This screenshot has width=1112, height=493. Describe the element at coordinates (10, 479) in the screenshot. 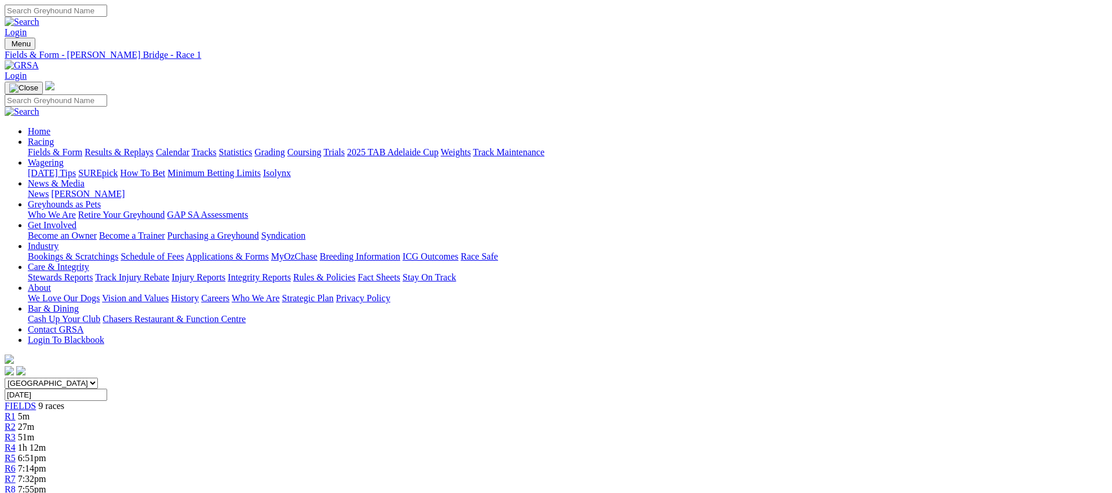

I see `span: R7` at that location.